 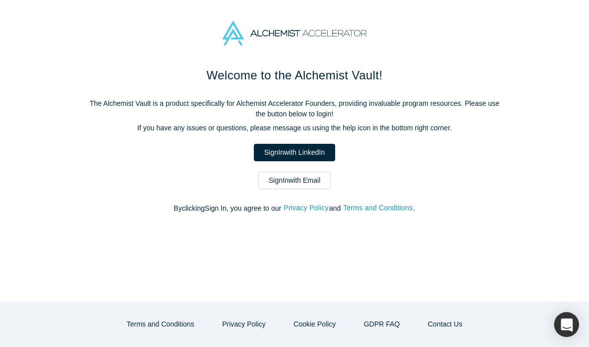 I want to click on a: SignInwith LinkedIn, so click(x=294, y=152).